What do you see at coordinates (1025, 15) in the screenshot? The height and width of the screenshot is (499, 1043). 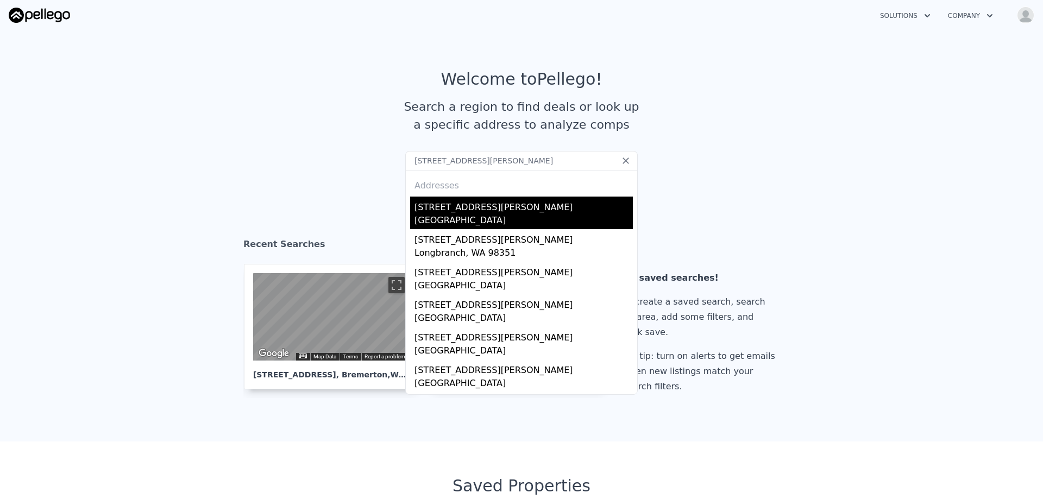 I see `img: avatar` at bounding box center [1025, 15].